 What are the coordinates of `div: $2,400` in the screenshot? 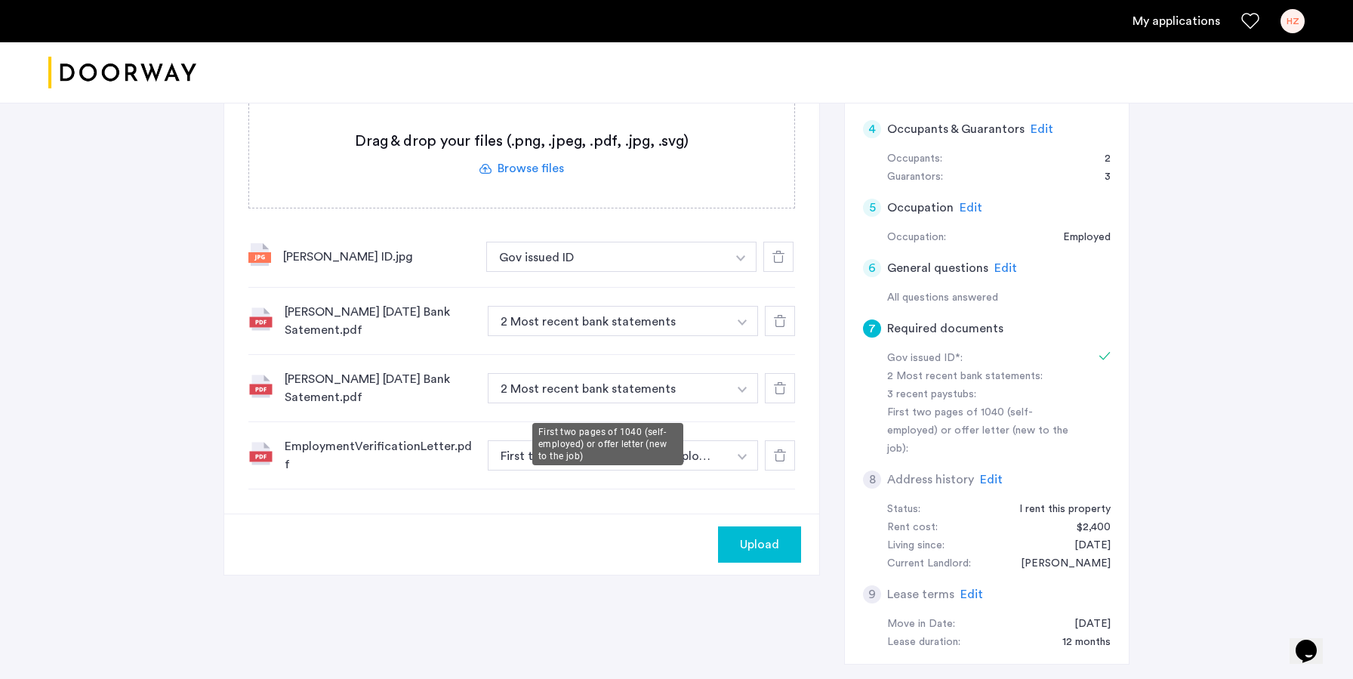 It's located at (1086, 528).